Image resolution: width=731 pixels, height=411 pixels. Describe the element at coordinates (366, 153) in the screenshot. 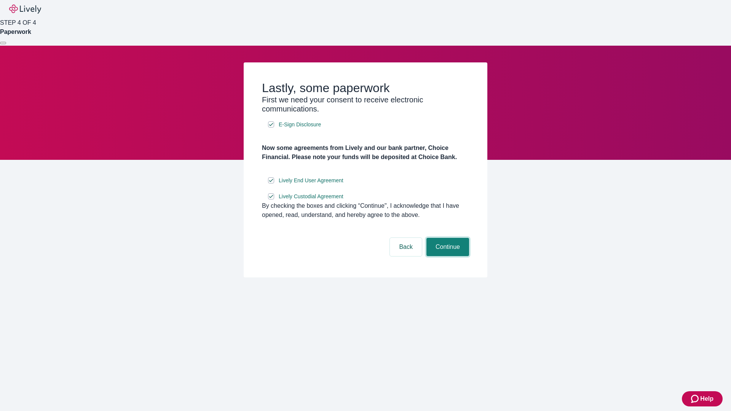

I see `h4: Now some agreements from Lively and our bank partner, Choice Financial. Please note your funds wi...` at that location.